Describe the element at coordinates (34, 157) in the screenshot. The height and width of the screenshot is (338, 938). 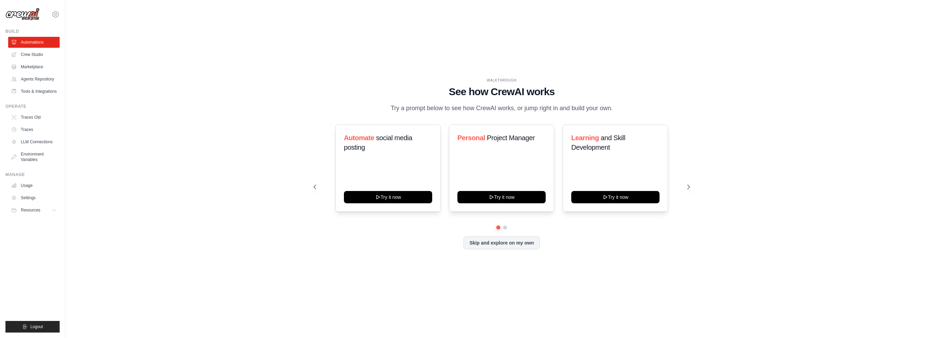
I see `a: Environment Variables` at that location.